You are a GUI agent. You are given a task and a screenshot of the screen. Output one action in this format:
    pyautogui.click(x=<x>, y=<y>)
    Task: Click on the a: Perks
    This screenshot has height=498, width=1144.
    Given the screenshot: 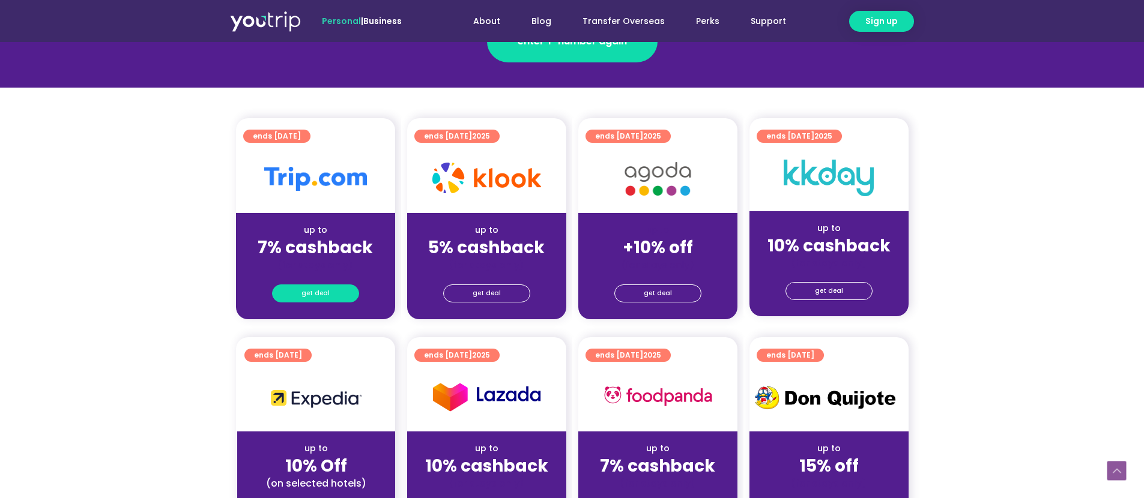 What is the action you would take?
    pyautogui.click(x=707, y=21)
    